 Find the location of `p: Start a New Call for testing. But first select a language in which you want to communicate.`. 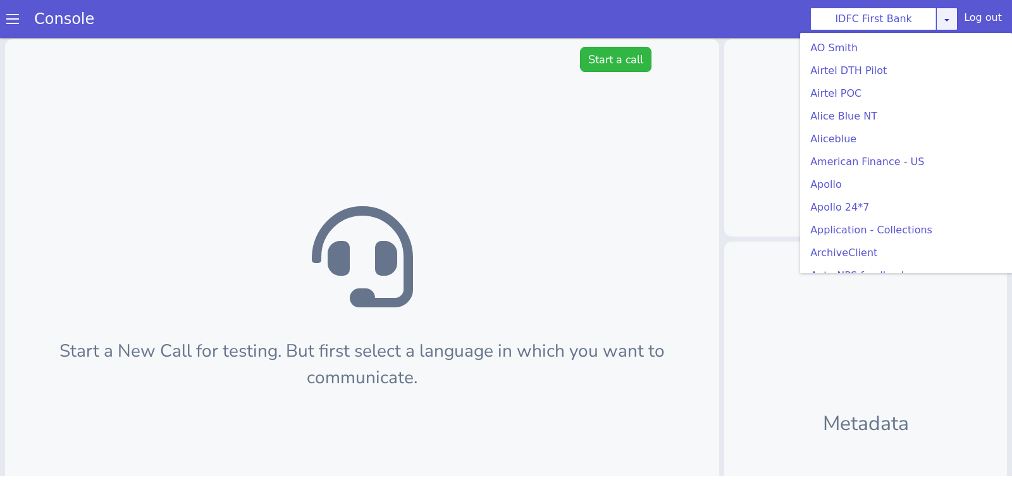

p: Start a New Call for testing. But first select a language in which you want to communicate. is located at coordinates (362, 330).